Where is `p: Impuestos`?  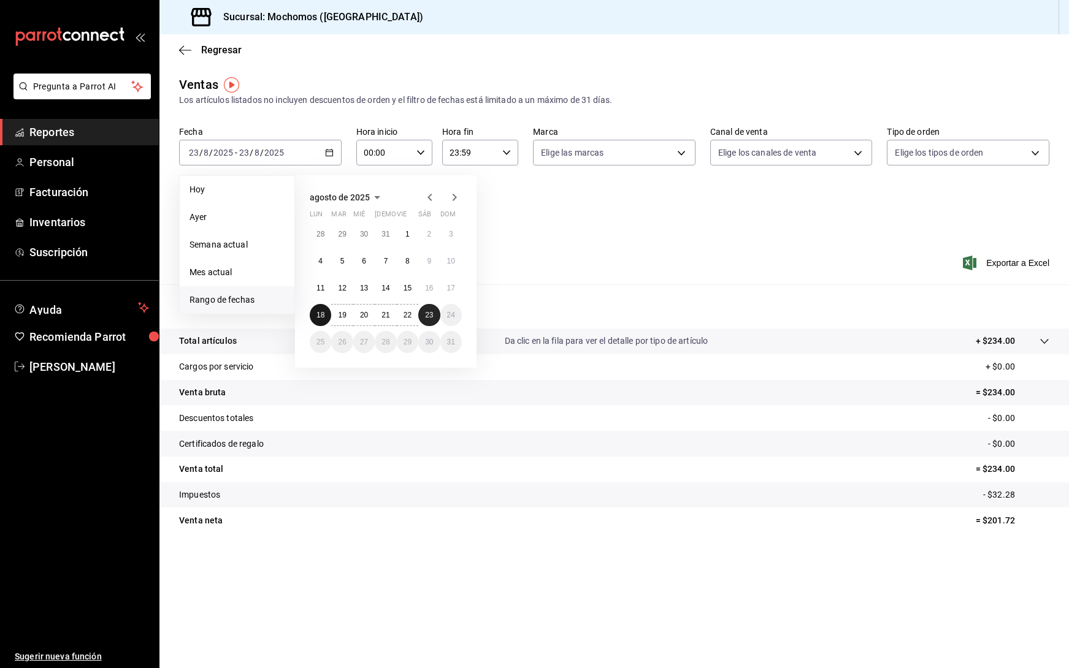 p: Impuestos is located at coordinates (199, 495).